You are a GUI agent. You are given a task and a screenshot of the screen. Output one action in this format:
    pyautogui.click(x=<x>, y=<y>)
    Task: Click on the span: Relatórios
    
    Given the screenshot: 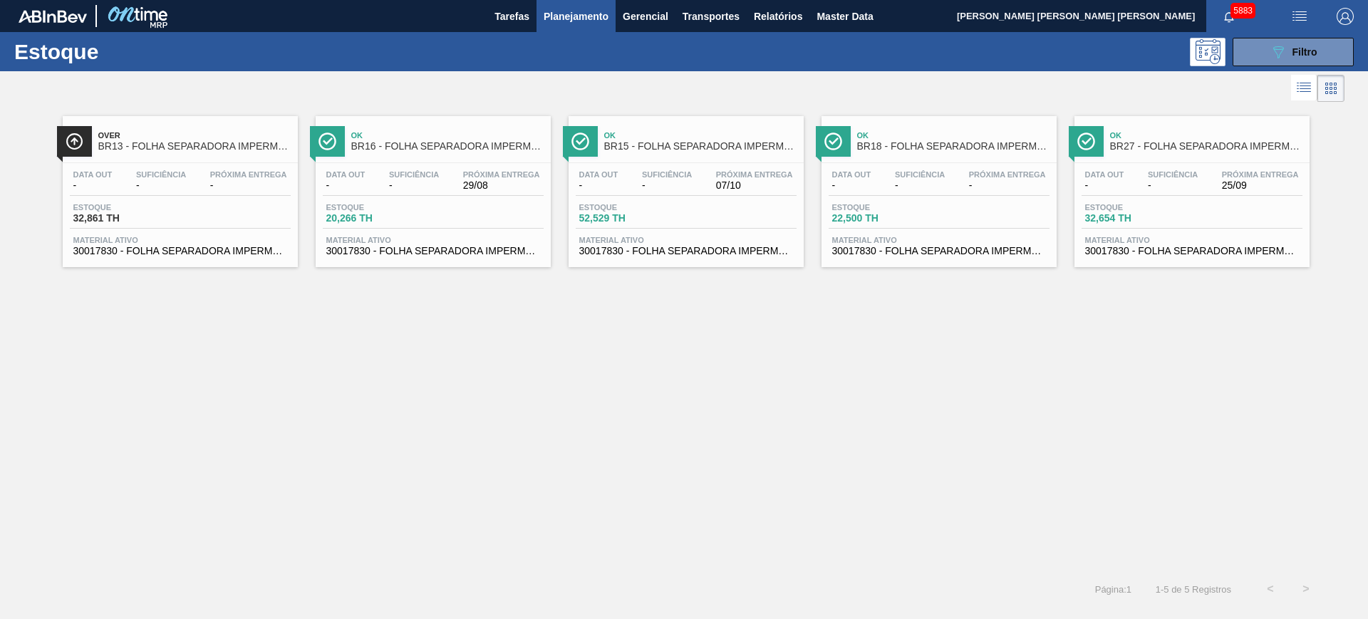 What is the action you would take?
    pyautogui.click(x=778, y=16)
    